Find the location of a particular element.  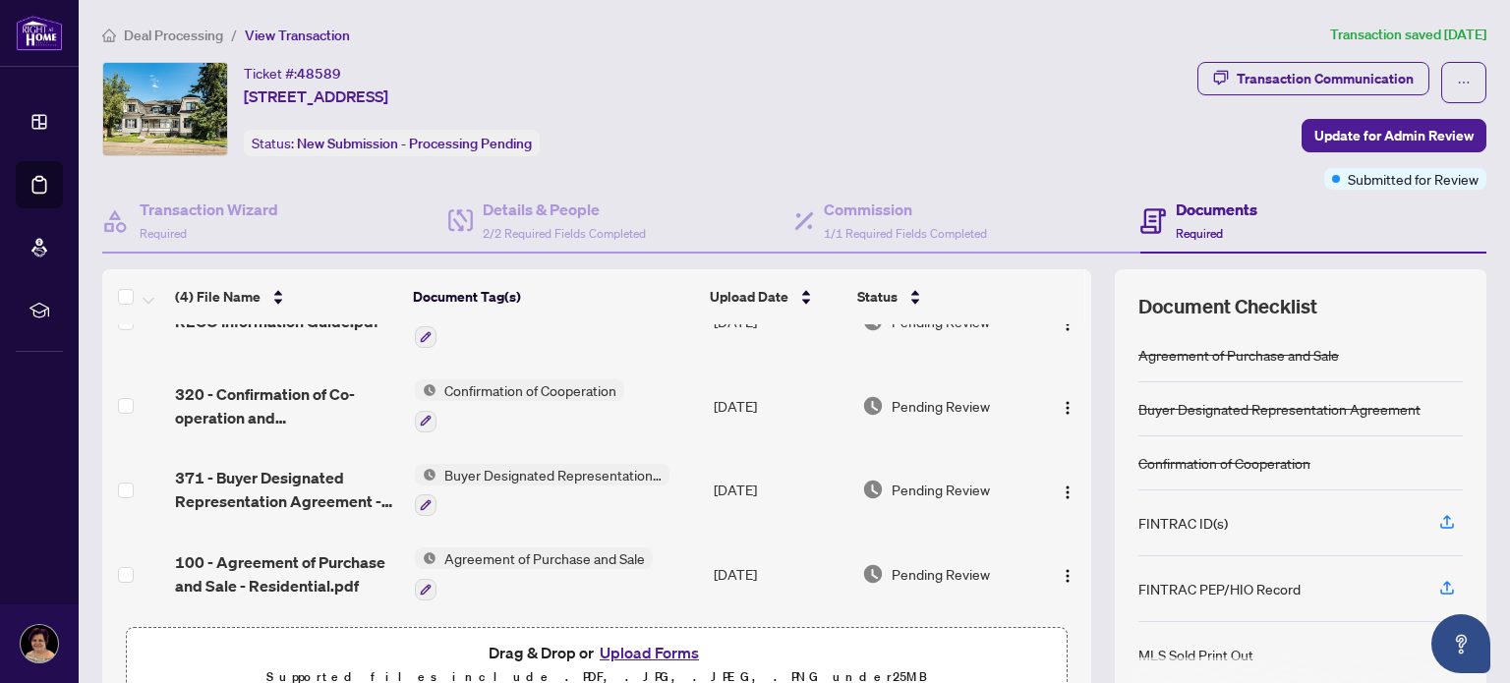

span: 1/1 Required Fields Completed is located at coordinates (906, 233).